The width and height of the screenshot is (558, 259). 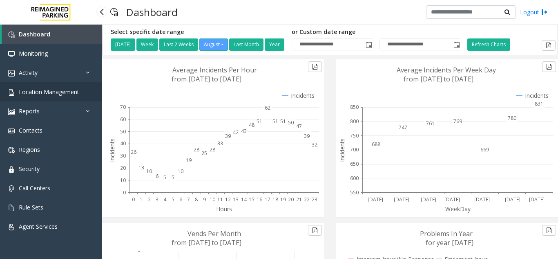 What do you see at coordinates (403, 127) in the screenshot?
I see `text: 747` at bounding box center [403, 127].